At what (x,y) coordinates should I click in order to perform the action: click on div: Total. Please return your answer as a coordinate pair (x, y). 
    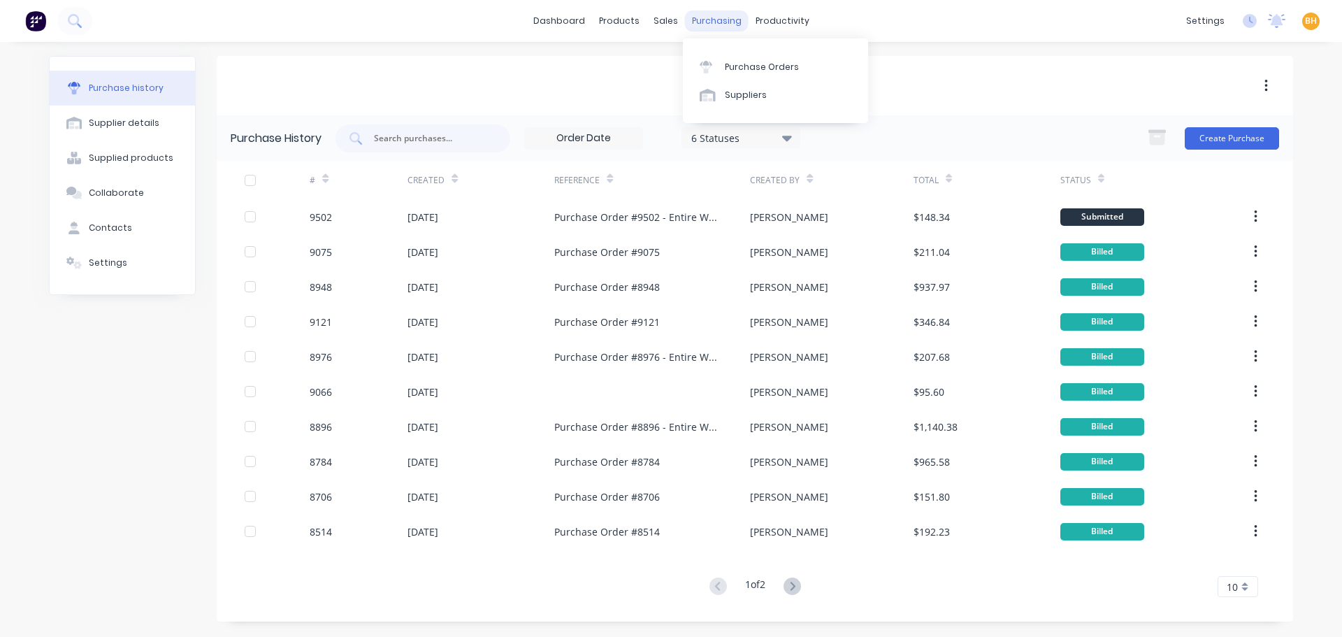
    Looking at the image, I should click on (926, 180).